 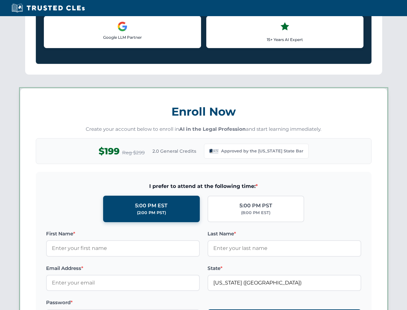 I want to click on span: I prefer to attend at the following time:, so click(x=204, y=186).